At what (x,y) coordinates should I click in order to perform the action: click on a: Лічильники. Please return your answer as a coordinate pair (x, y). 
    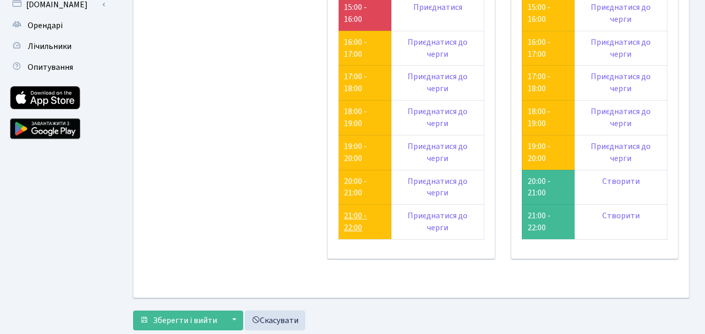
    Looking at the image, I should click on (57, 46).